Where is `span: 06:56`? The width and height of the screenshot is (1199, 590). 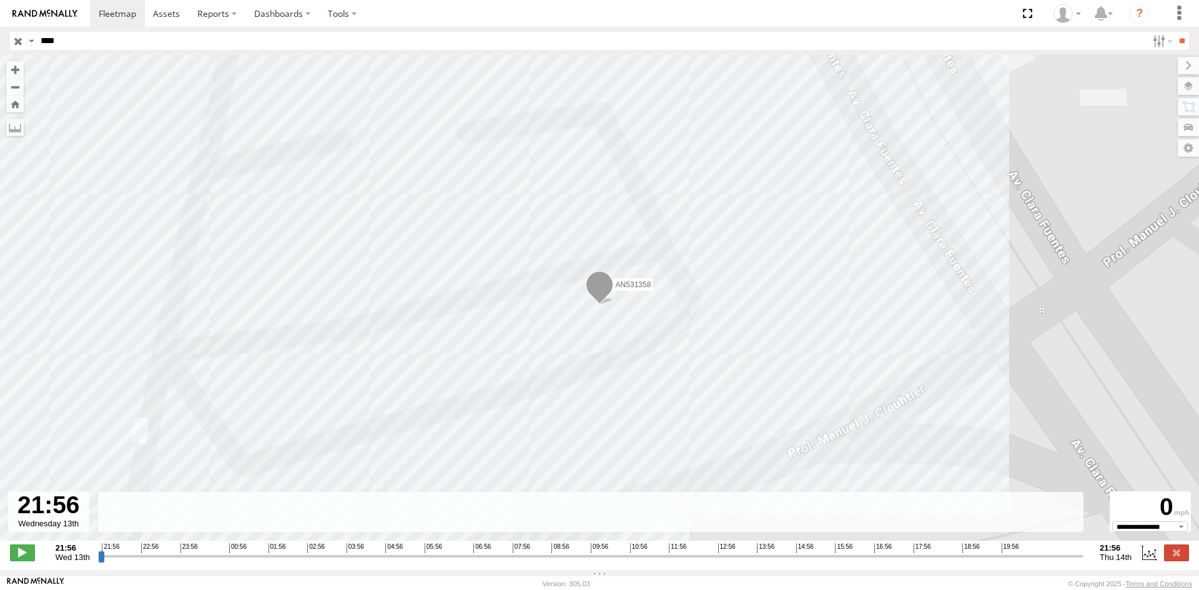
span: 06:56 is located at coordinates (482, 548).